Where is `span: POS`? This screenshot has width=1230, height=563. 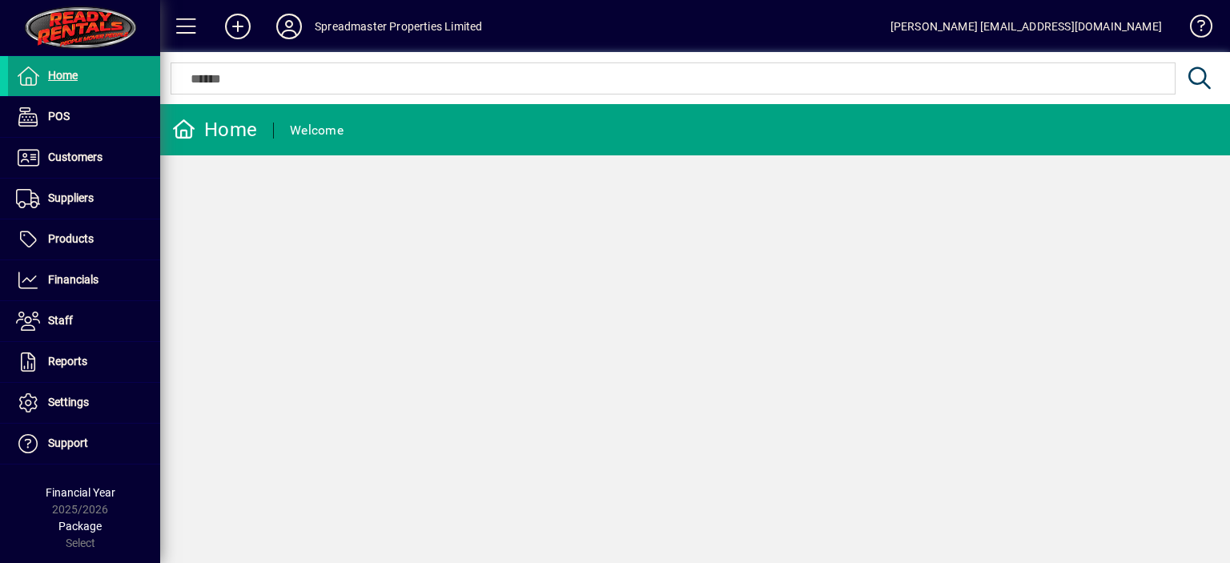 span: POS is located at coordinates (58, 116).